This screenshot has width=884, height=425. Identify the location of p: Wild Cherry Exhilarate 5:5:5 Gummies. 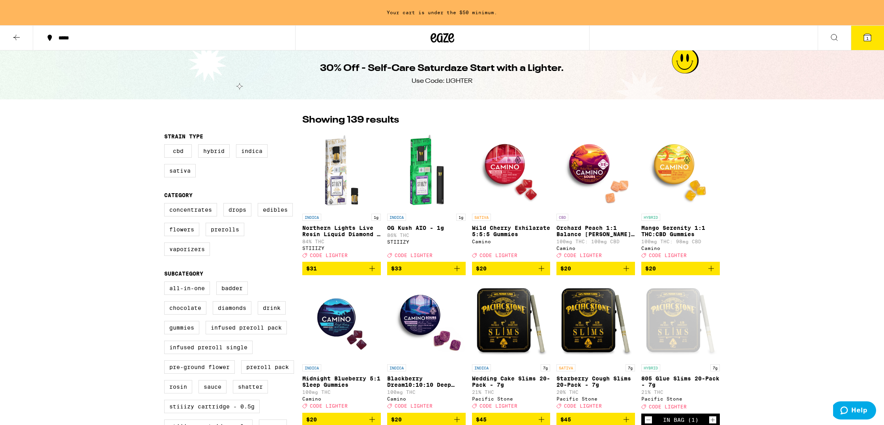
(511, 231).